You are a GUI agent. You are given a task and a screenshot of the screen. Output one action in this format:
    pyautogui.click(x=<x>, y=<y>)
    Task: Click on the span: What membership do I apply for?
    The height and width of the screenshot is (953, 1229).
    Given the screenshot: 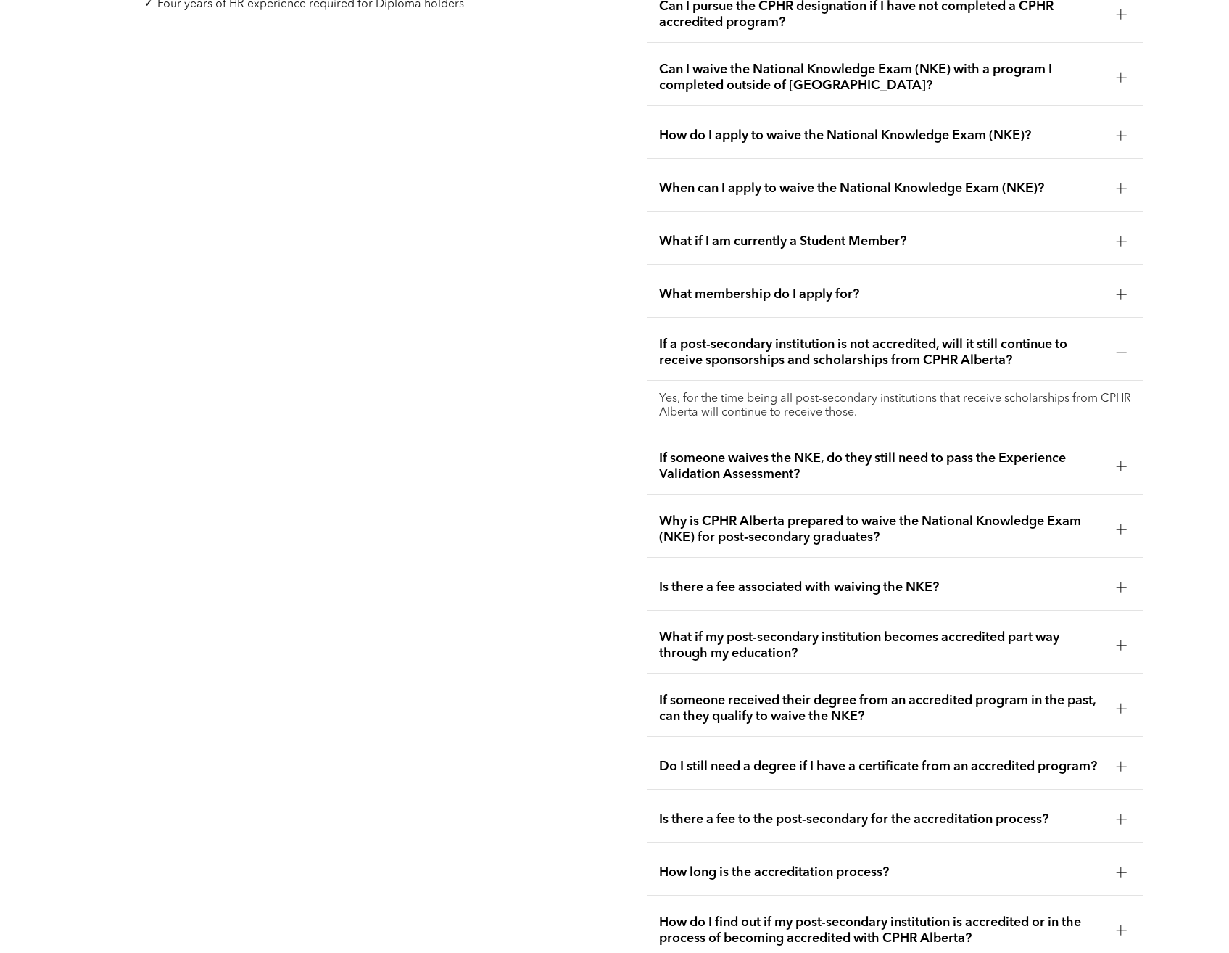 What is the action you would take?
    pyautogui.click(x=882, y=294)
    